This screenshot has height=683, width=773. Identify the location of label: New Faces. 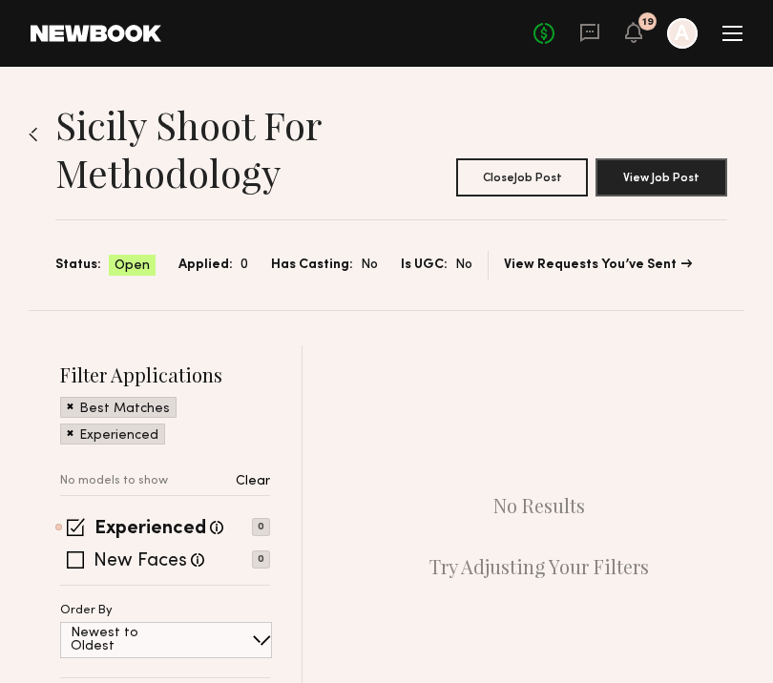
(140, 562).